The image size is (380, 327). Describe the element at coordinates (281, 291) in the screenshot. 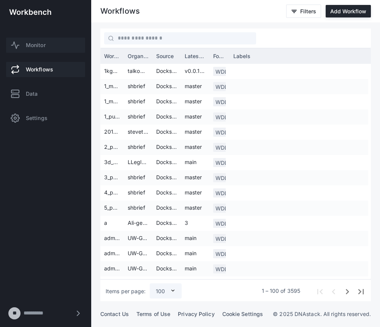

I see `div: 1 – 100 of 3595` at that location.